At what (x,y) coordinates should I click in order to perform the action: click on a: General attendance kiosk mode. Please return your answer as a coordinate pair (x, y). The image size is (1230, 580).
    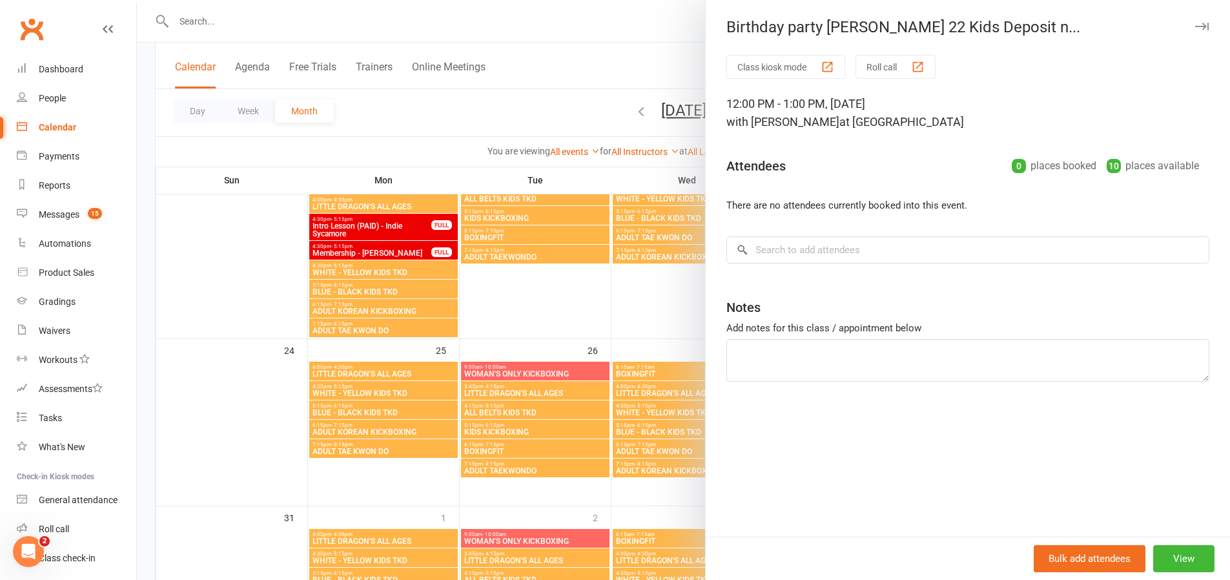
    Looking at the image, I should click on (76, 500).